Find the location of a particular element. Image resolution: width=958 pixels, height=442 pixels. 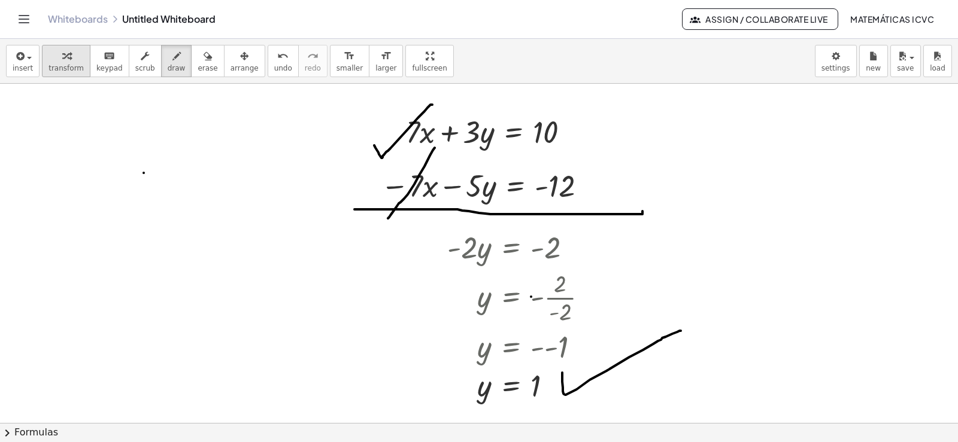

span: save is located at coordinates (905, 68).